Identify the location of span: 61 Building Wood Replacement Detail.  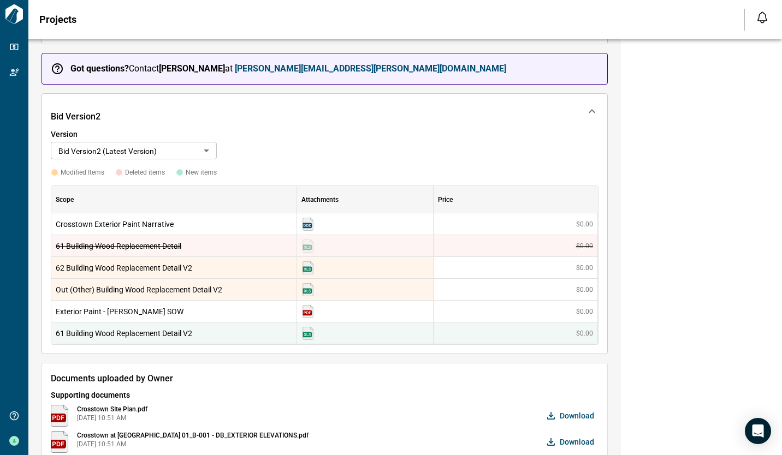
(174, 246).